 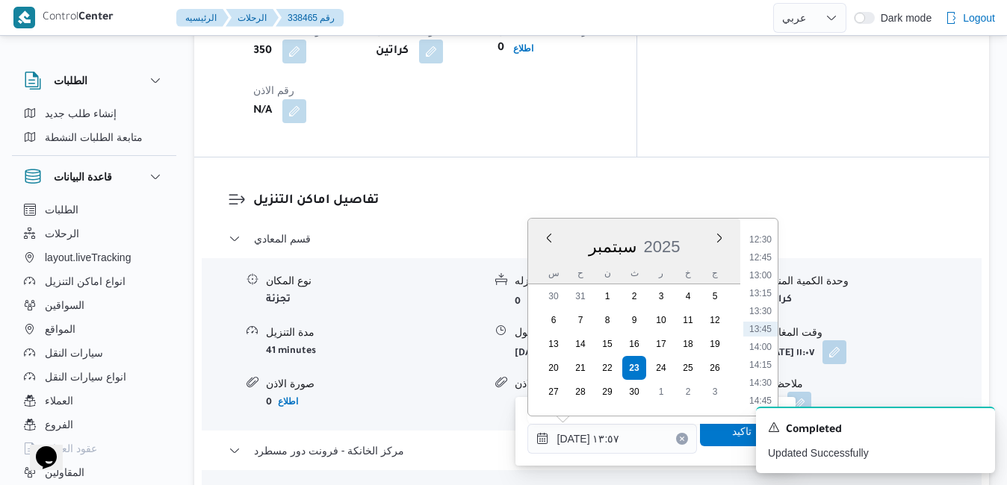 What do you see at coordinates (553, 392) in the screenshot?
I see `div: day-27` at bounding box center [553, 392].